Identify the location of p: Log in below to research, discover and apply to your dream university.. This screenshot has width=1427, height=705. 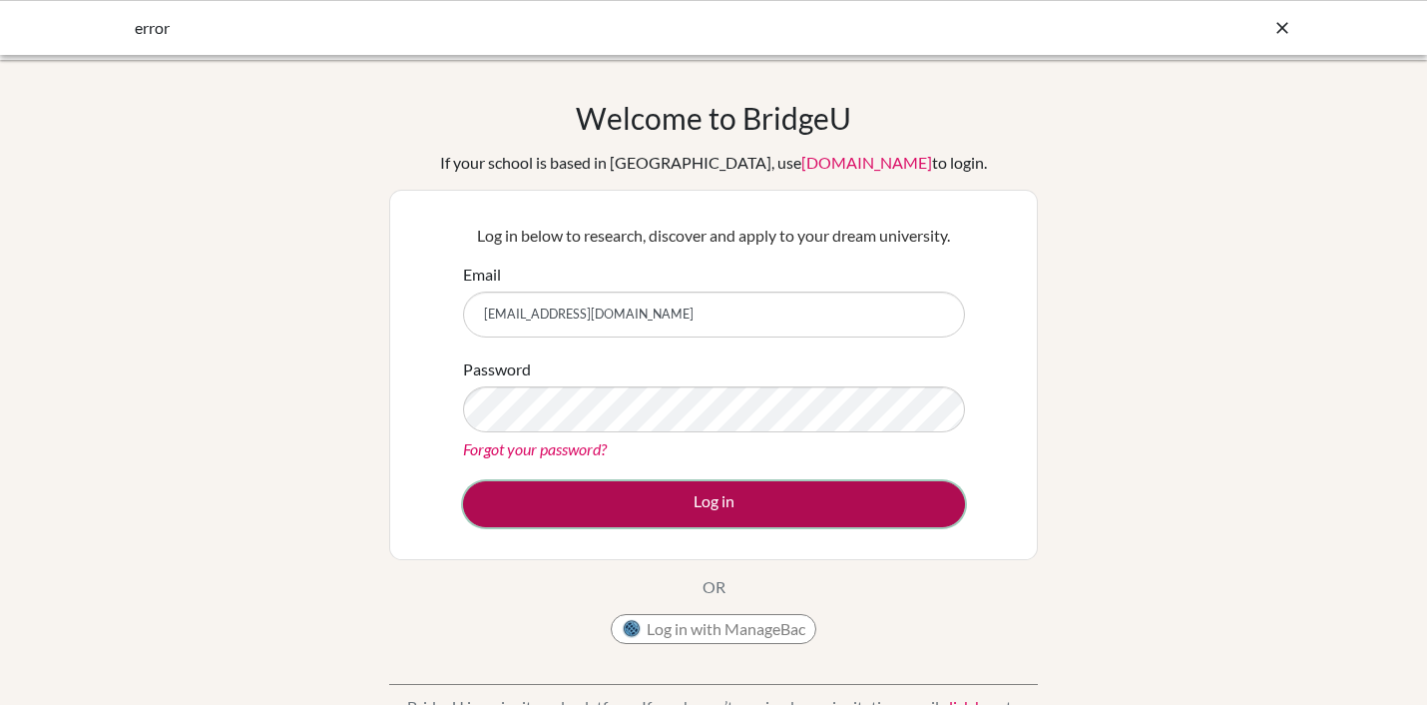
(714, 236).